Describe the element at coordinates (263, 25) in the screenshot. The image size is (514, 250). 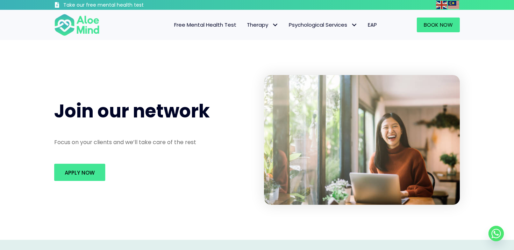
I see `a: TherapyTherapy: submenu` at that location.